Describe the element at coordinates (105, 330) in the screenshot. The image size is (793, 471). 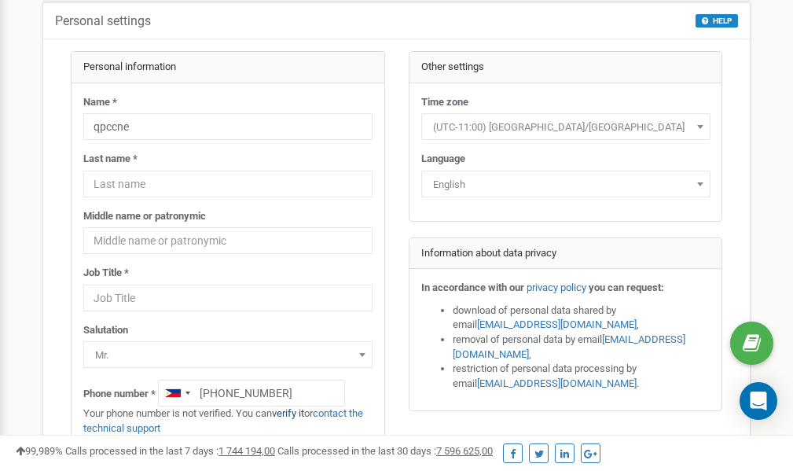
I see `label: Salutation` at that location.